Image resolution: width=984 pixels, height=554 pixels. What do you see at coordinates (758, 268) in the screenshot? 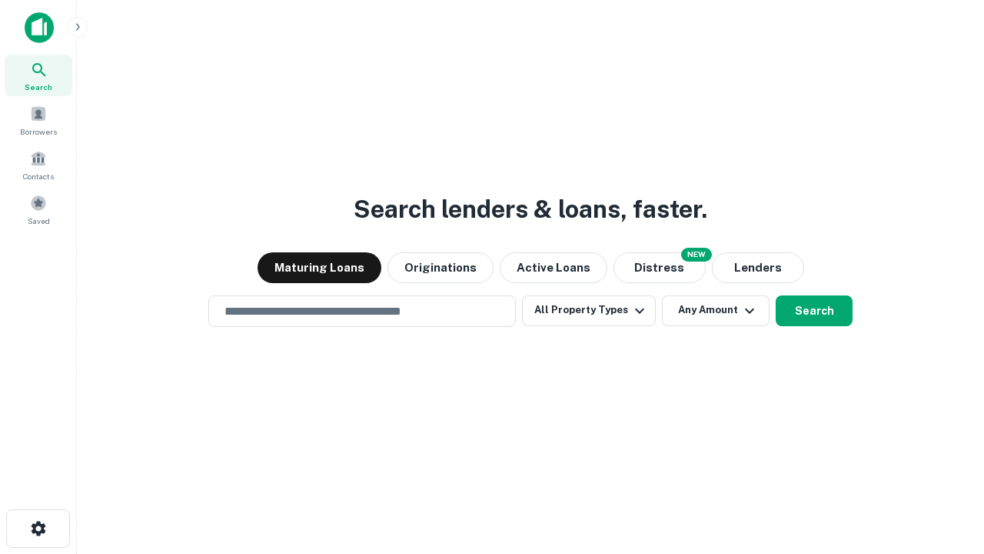
I see `button: Lenders` at bounding box center [758, 268].